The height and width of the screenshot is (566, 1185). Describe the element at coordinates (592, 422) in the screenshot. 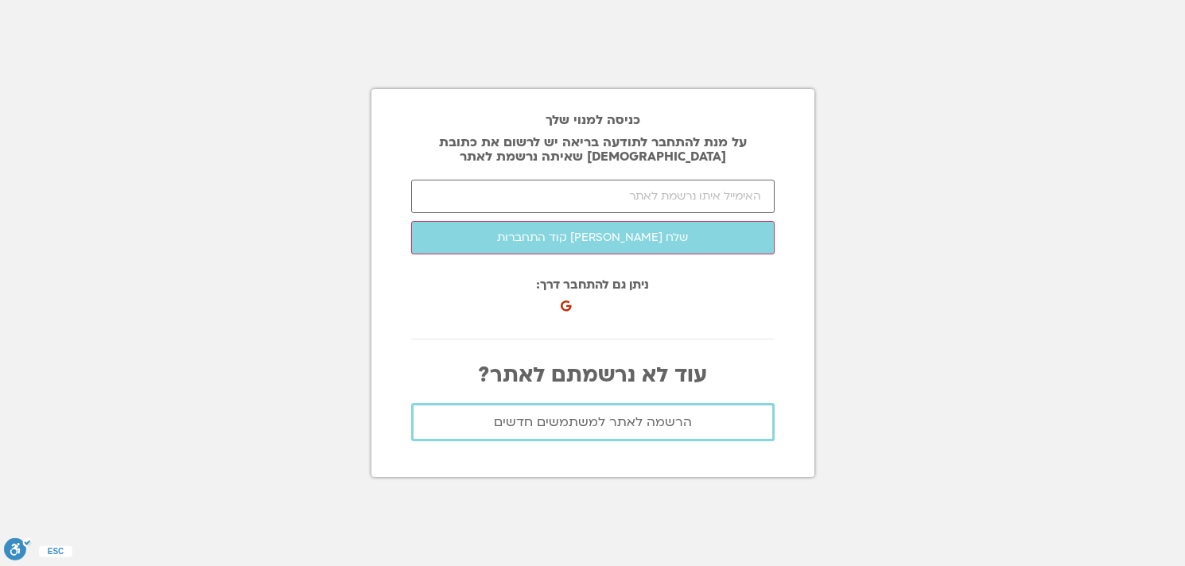

I see `span: הרשמה לאתר למשתמשים חדשים` at that location.